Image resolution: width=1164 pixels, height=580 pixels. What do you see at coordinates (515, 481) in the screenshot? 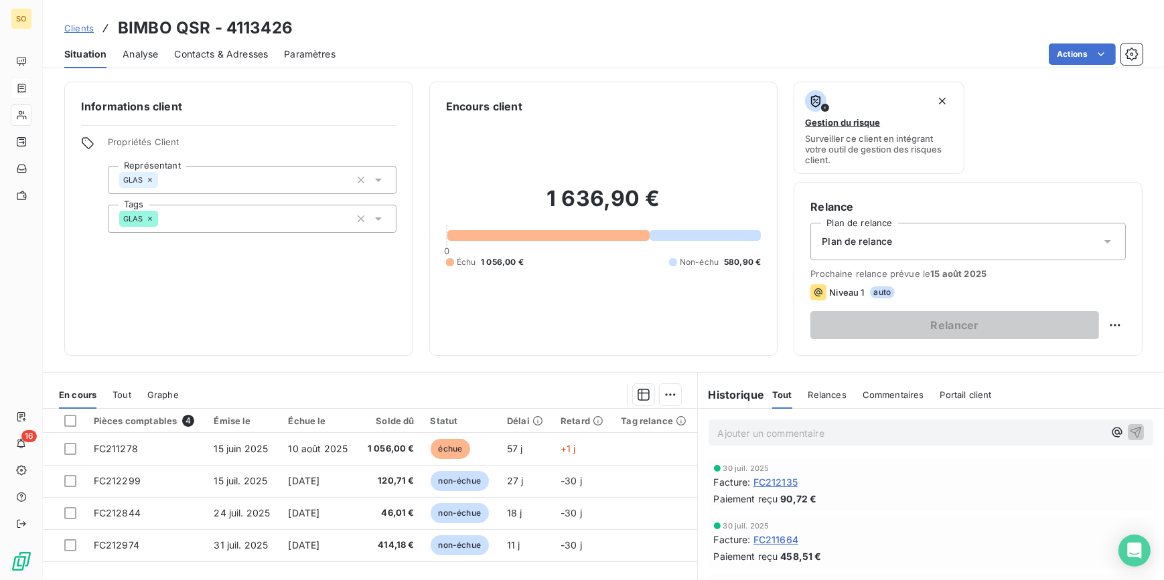
I see `span: 27 j` at bounding box center [515, 481].